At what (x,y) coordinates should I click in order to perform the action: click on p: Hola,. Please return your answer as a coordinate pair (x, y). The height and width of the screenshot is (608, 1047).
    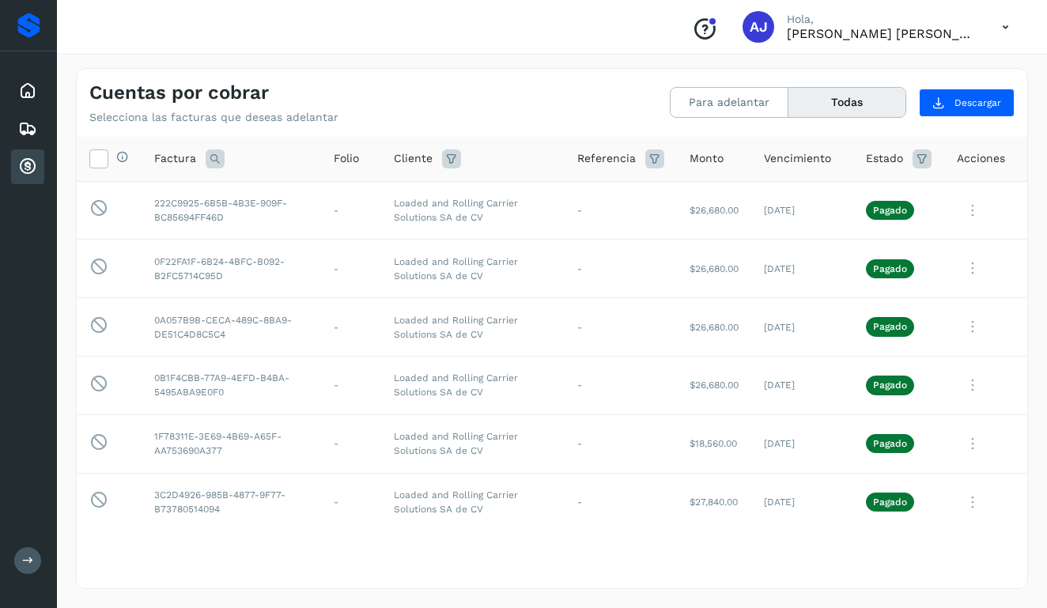
    Looking at the image, I should click on (882, 19).